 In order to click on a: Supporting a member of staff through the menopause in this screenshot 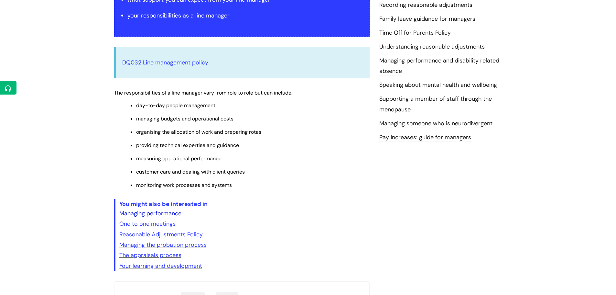, I will do `click(436, 104)`.